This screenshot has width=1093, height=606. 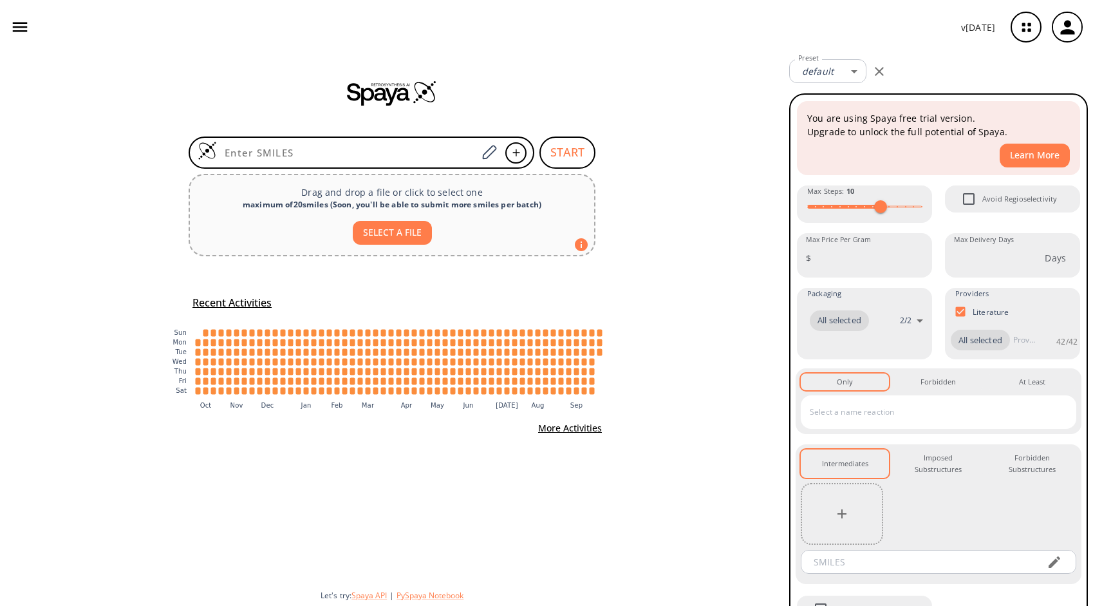 What do you see at coordinates (437, 405) in the screenshot?
I see `text: May` at bounding box center [437, 405].